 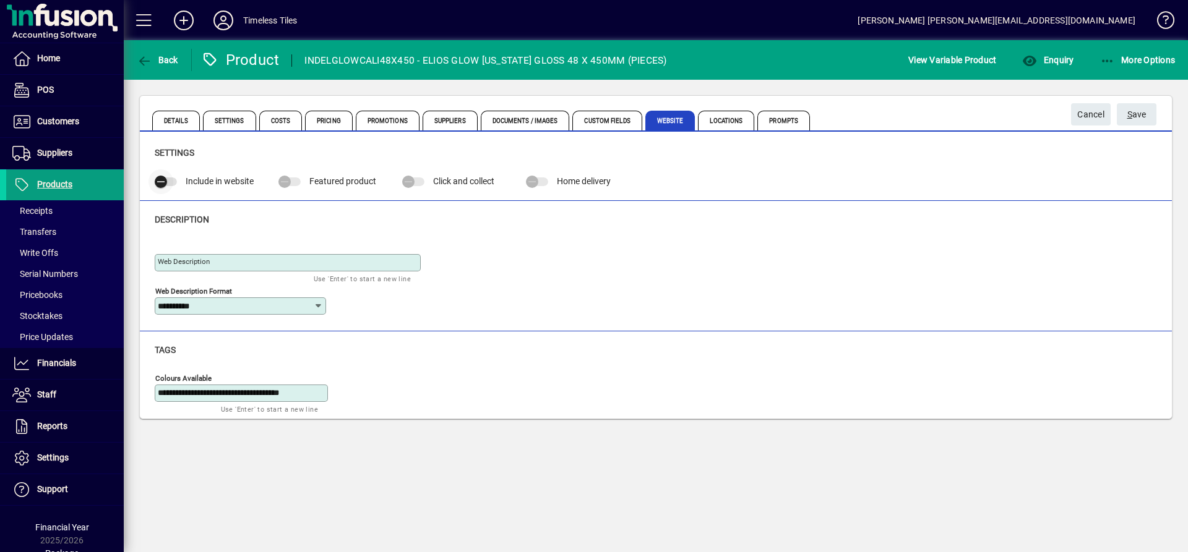 What do you see at coordinates (463, 181) in the screenshot?
I see `span: Click and collect` at bounding box center [463, 181].